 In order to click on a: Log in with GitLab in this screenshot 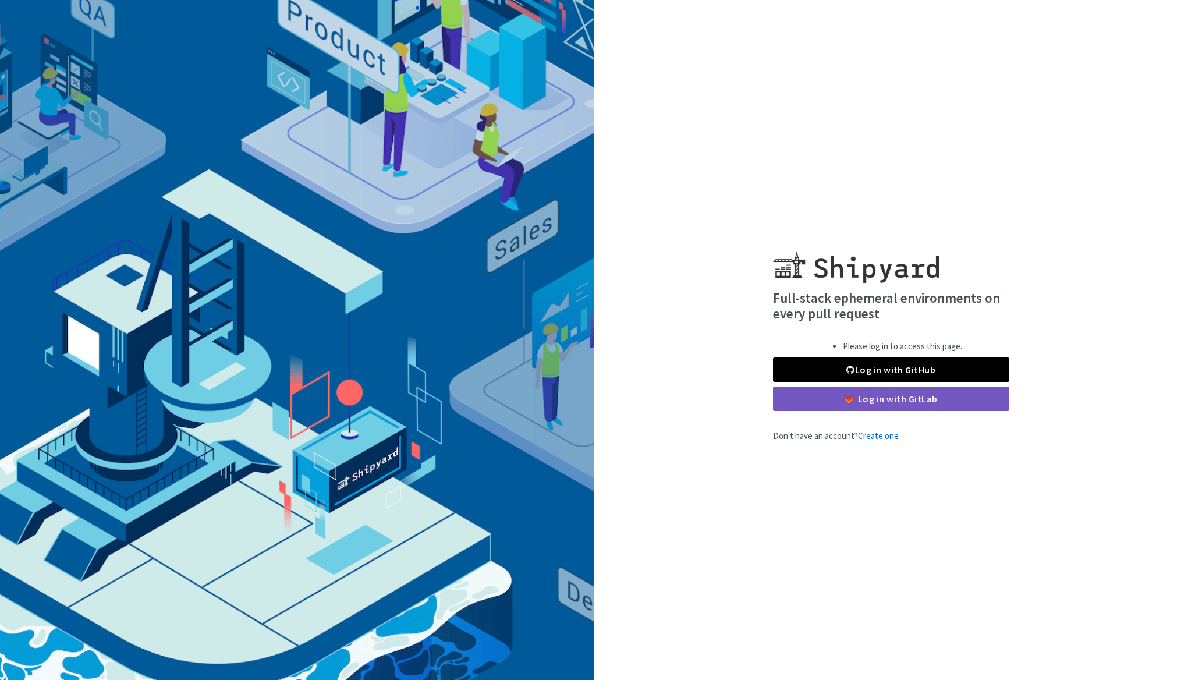, I will do `click(891, 399)`.